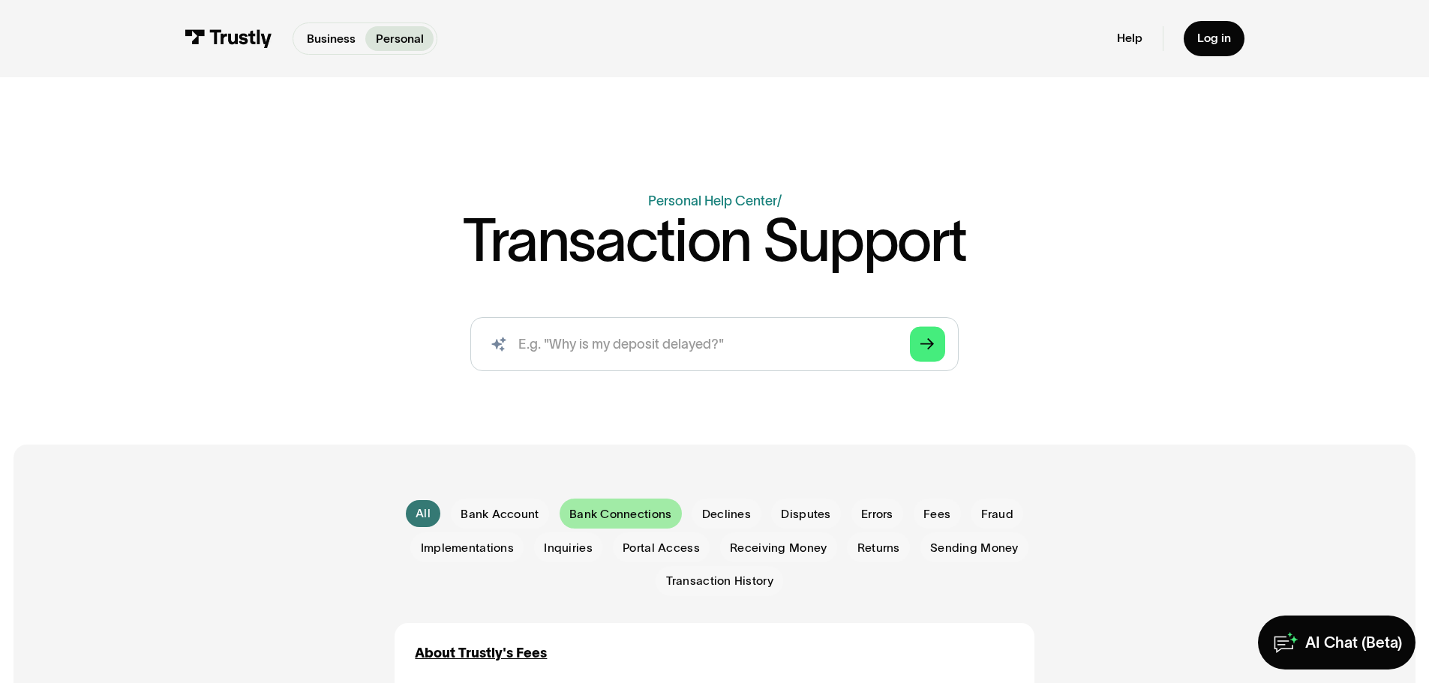  What do you see at coordinates (714, 344) in the screenshot?
I see `form: Search` at bounding box center [714, 344].